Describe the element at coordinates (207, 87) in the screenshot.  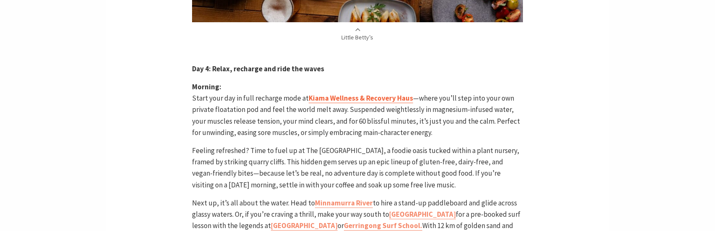
I see `strong: Morning:` at that location.